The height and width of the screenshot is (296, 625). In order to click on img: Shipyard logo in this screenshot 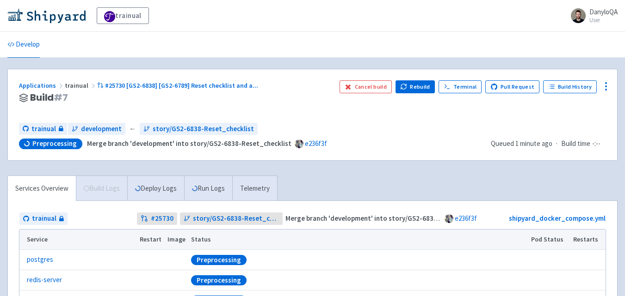, I will do `click(46, 16)`.